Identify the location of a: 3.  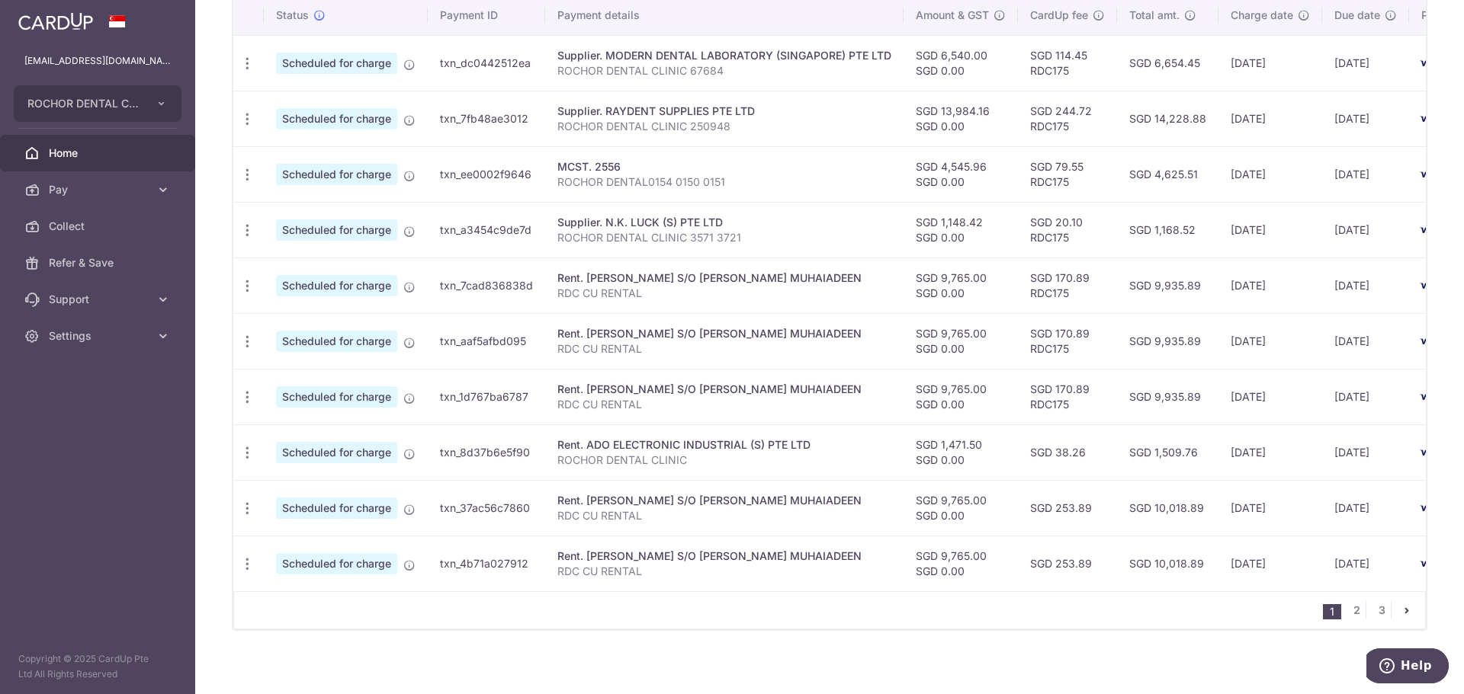
(1381, 611).